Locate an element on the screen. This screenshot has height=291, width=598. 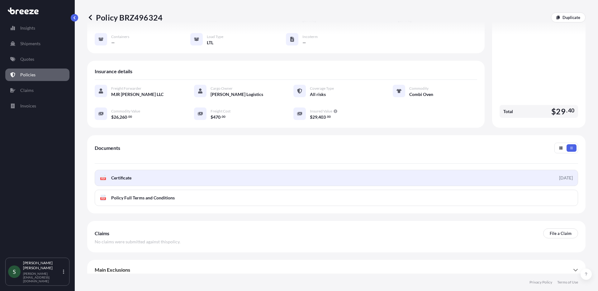
p: Quotes is located at coordinates (27, 59).